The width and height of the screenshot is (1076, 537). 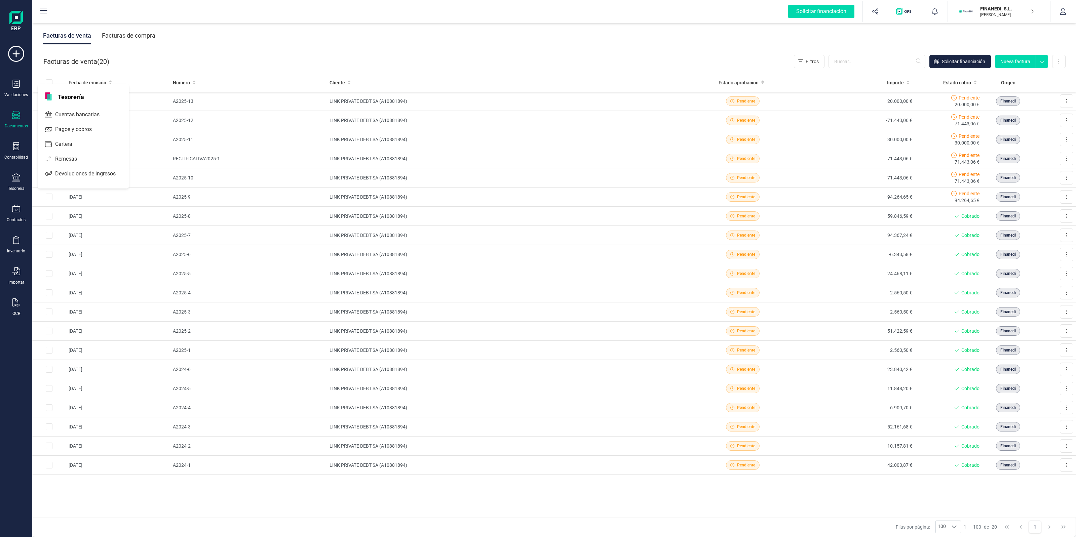 I want to click on div: Facturas de venta ( ), so click(x=76, y=62).